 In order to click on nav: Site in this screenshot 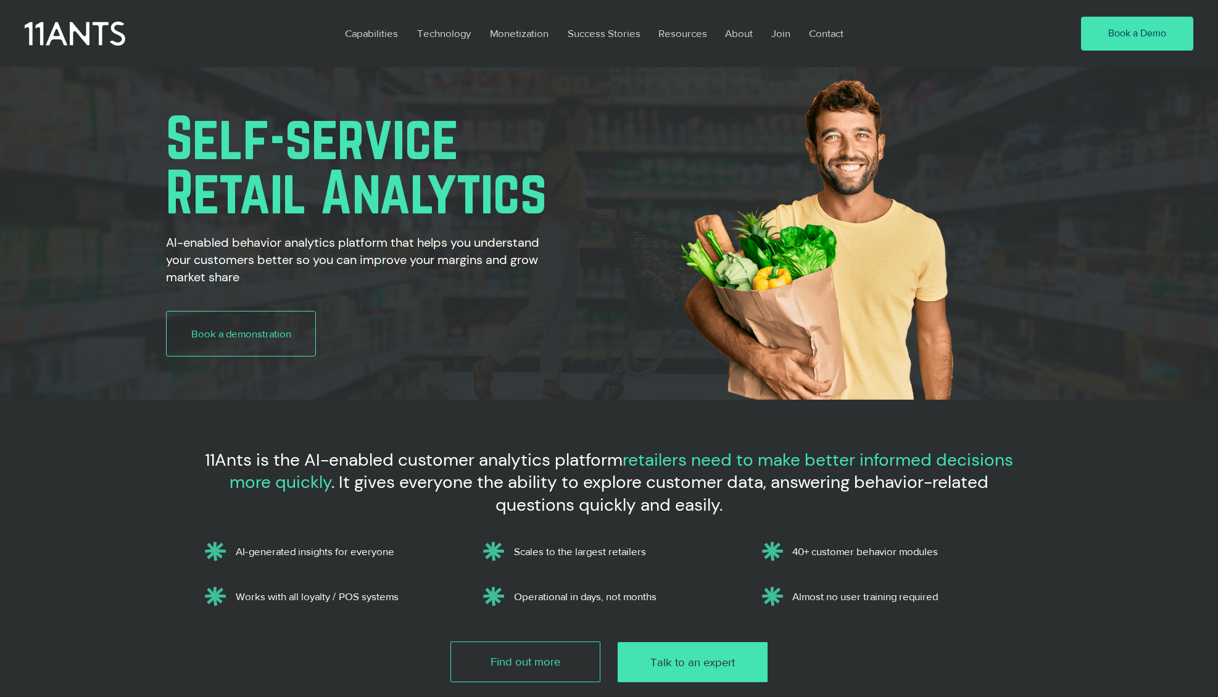, I will do `click(690, 33)`.